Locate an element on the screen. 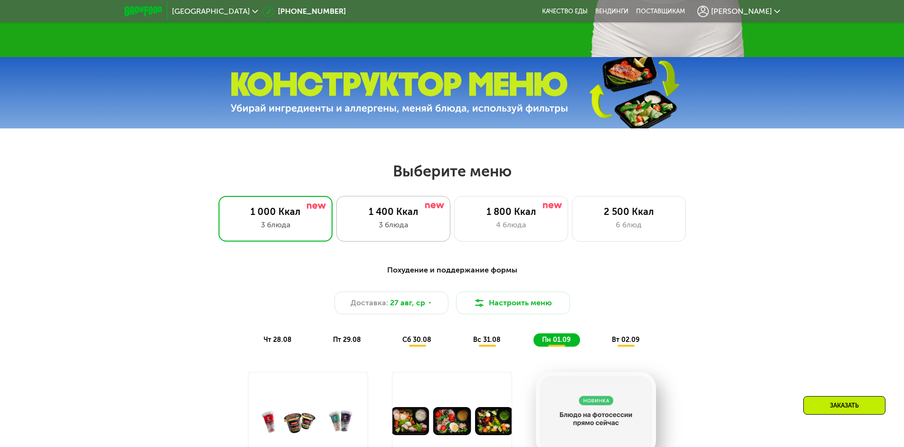 The height and width of the screenshot is (447, 904). span: сб 30.08 is located at coordinates (417, 339).